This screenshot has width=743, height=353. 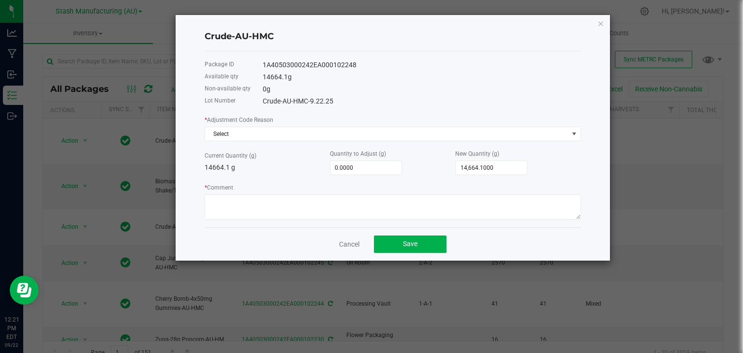 What do you see at coordinates (422, 89) in the screenshot?
I see `div: 0` at bounding box center [422, 89].